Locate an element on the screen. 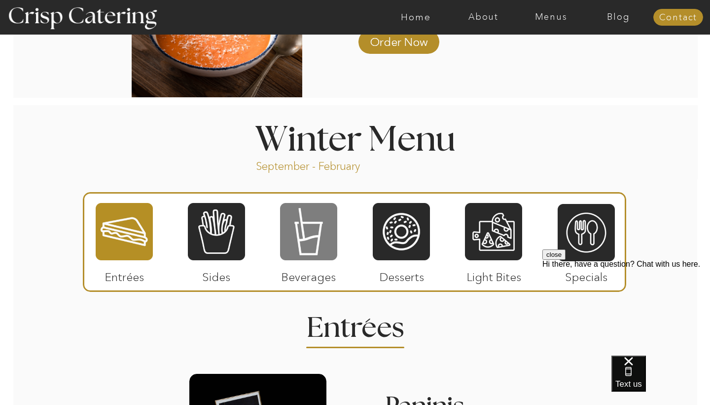 This screenshot has height=405, width=710. a: Menus is located at coordinates (551, 17).